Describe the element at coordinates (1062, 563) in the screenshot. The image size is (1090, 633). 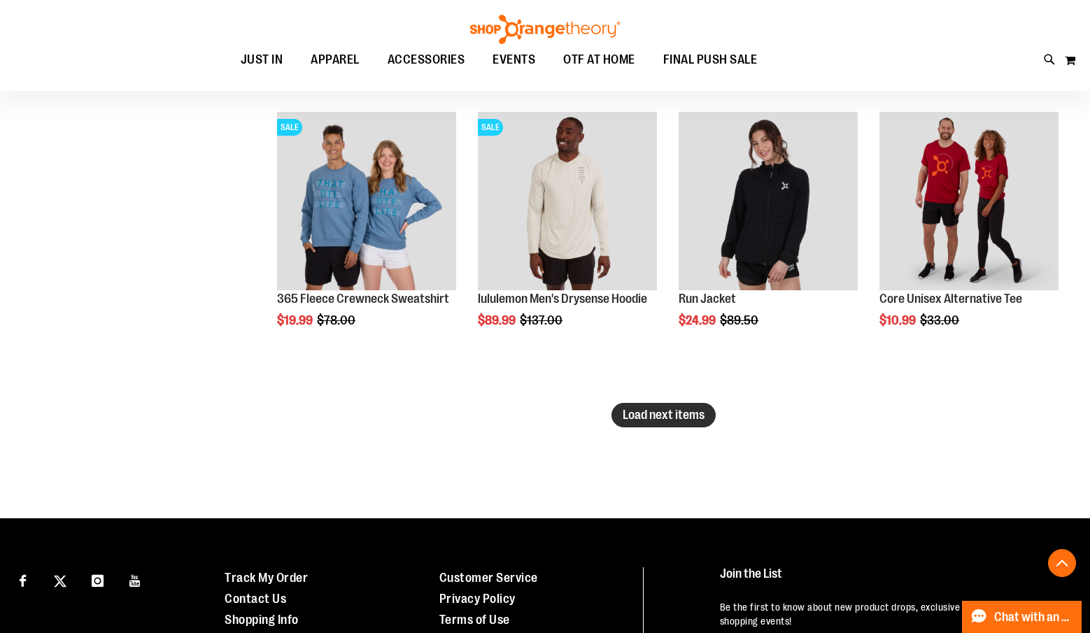
I see `button: Back To Top` at that location.